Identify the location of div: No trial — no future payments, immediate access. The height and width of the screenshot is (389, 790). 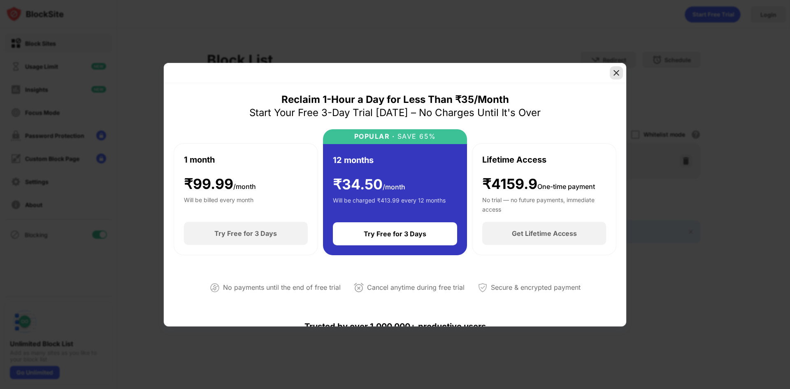
(544, 204).